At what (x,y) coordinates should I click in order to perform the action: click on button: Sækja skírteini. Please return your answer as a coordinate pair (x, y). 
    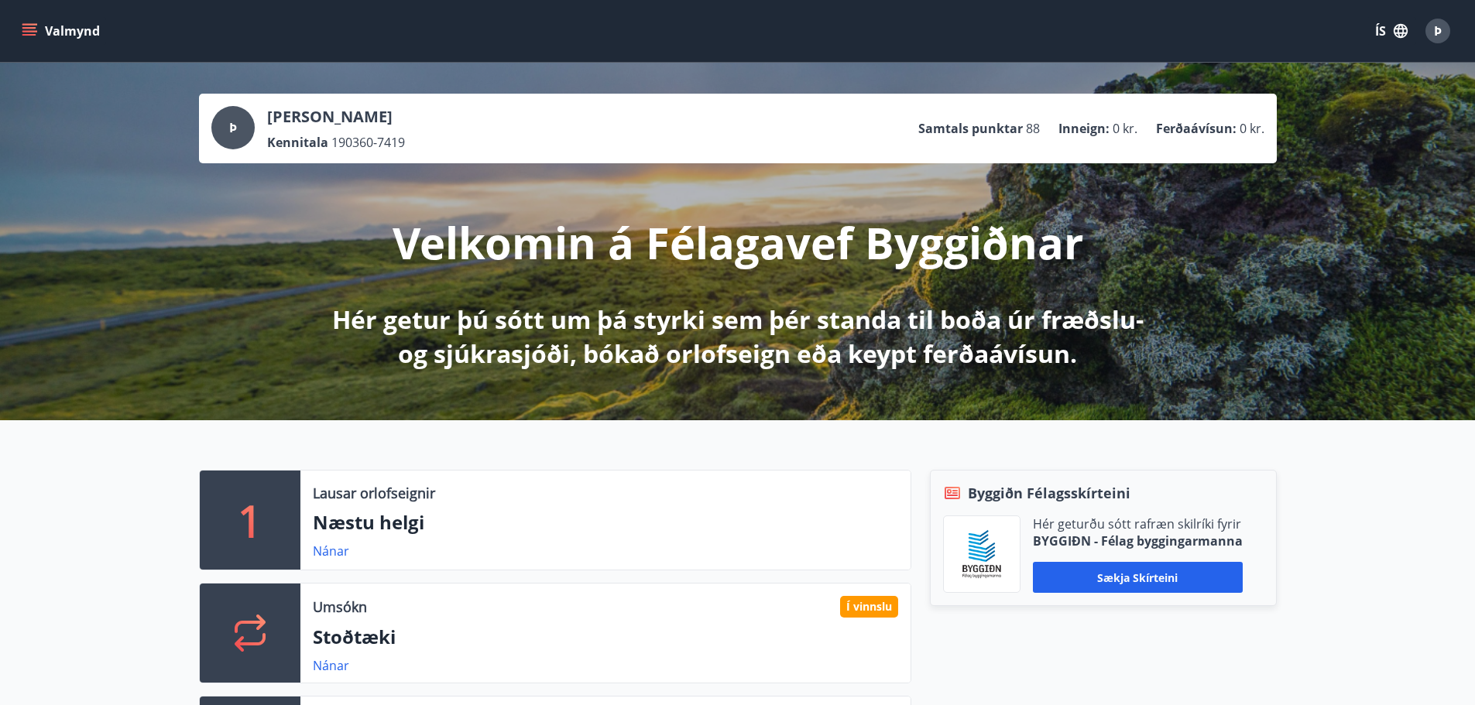
    Looking at the image, I should click on (1137, 578).